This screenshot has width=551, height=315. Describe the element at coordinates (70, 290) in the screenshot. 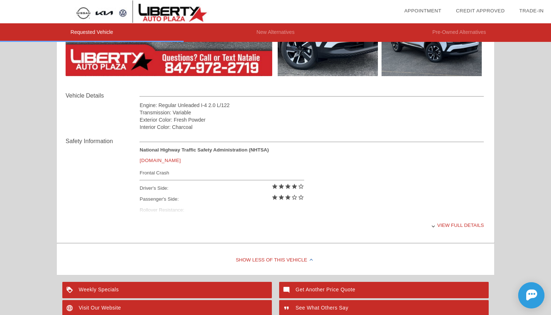

I see `img: ic_loyalty_white_24dp_2x.png` at that location.